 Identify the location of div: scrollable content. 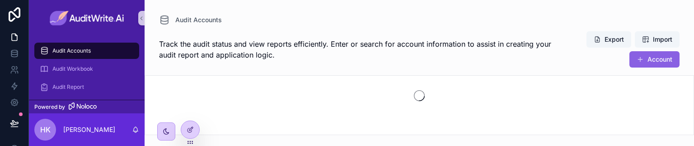
(87, 68).